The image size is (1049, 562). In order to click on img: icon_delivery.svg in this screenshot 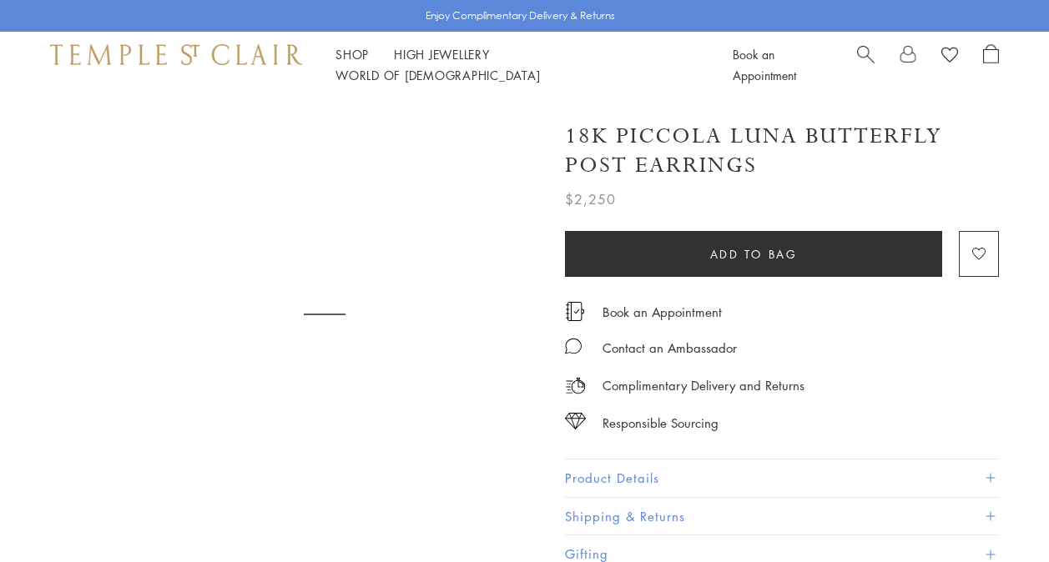, I will do `click(575, 385)`.